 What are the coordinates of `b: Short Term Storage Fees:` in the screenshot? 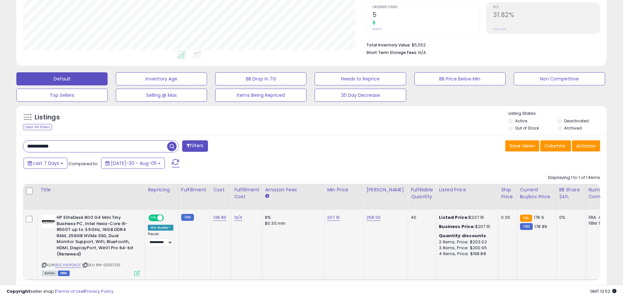 It's located at (392, 52).